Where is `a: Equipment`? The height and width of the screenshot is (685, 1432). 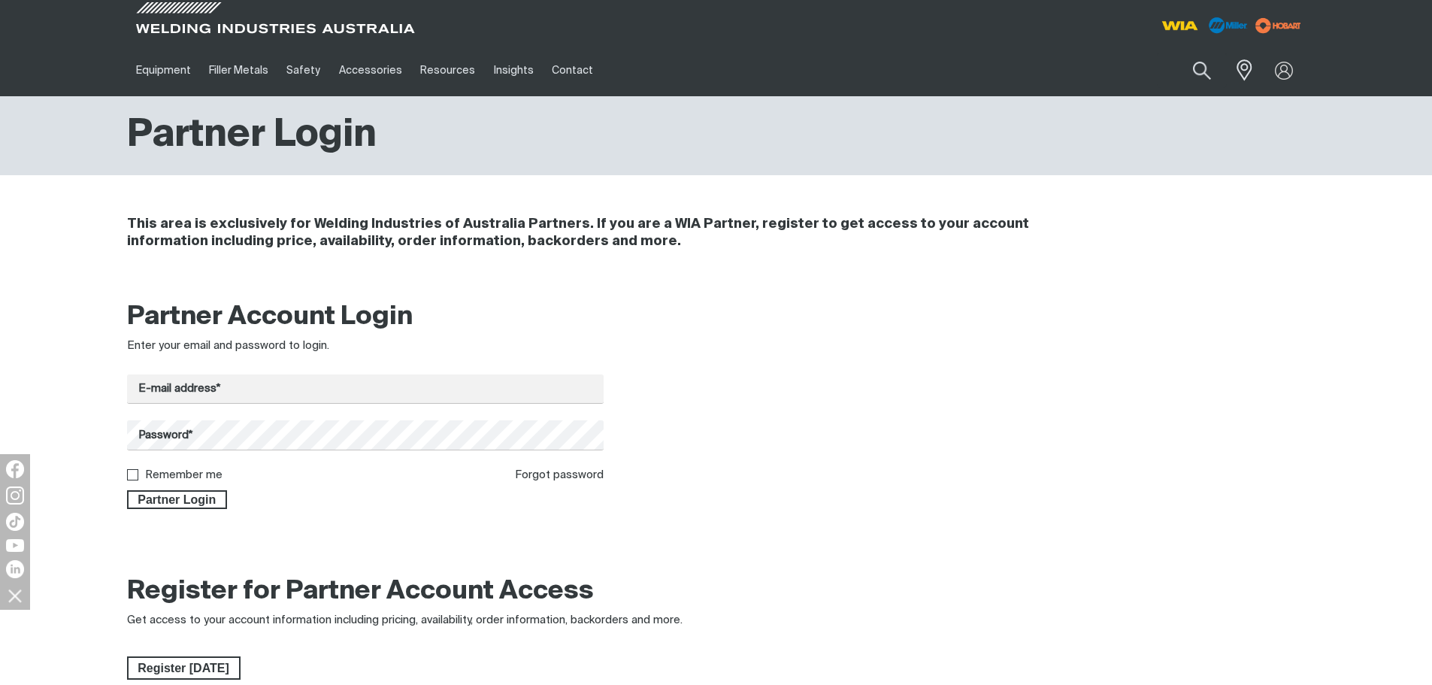
a: Equipment is located at coordinates (163, 70).